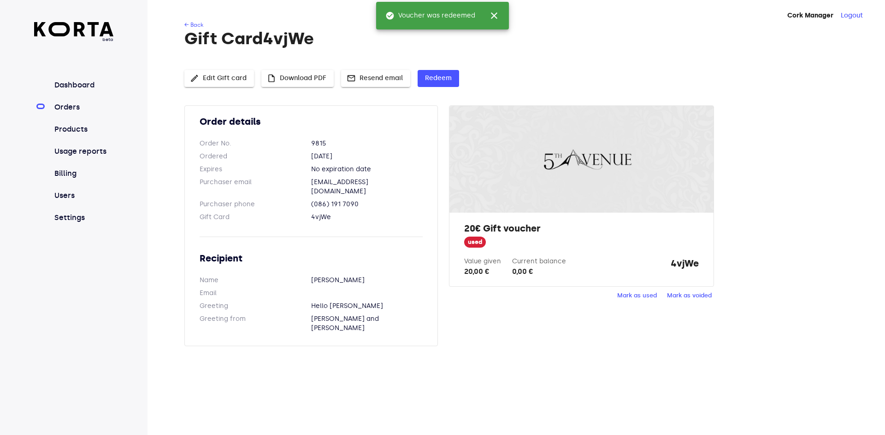 This screenshot has height=435, width=885. Describe the element at coordinates (494, 16) in the screenshot. I see `button: close` at that location.